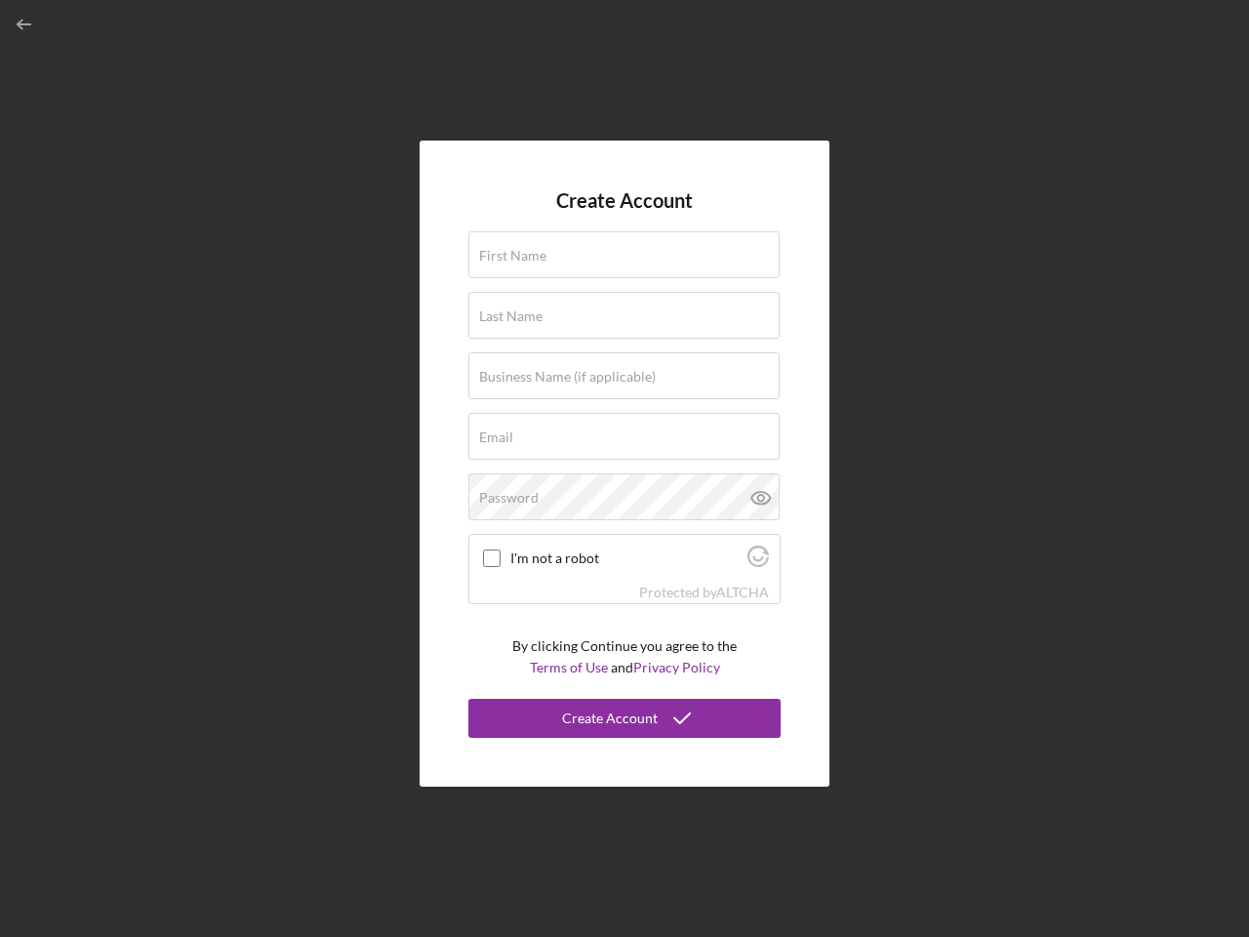 This screenshot has width=1249, height=937. I want to click on div: Create Account, so click(610, 718).